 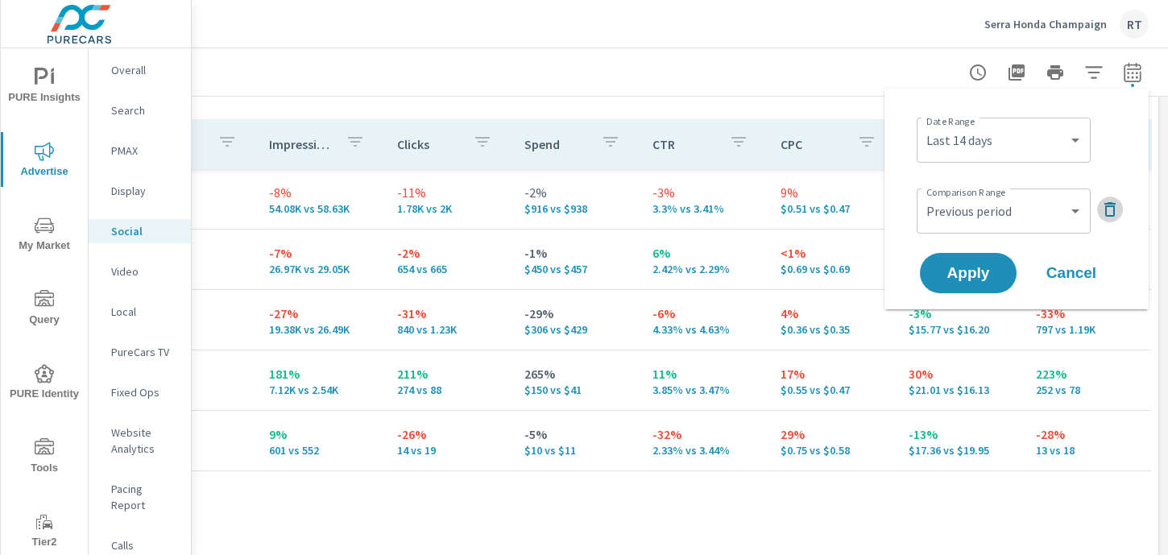 What do you see at coordinates (139, 231) in the screenshot?
I see `div: Social` at bounding box center [139, 231].